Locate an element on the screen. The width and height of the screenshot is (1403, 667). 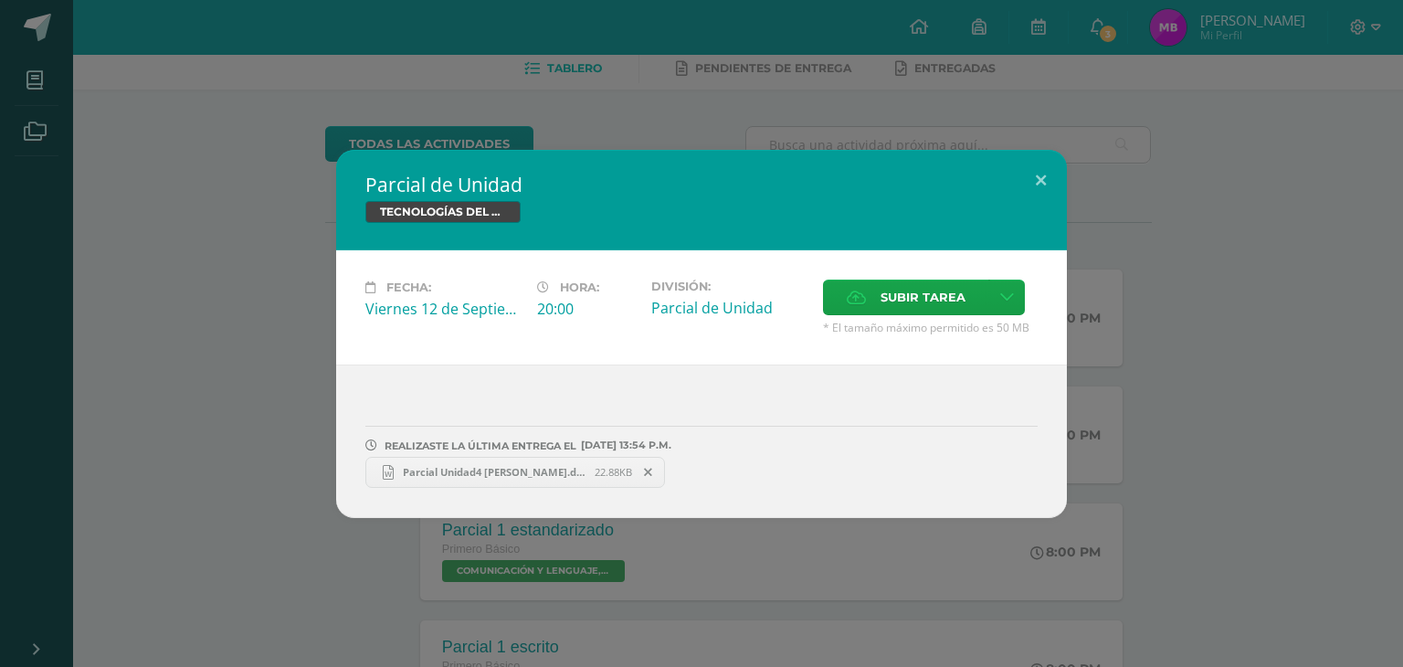
span: TECNOLOGÍAS DEL APRENDIZAJE Y LA COMUNICACIÓN is located at coordinates (443, 212).